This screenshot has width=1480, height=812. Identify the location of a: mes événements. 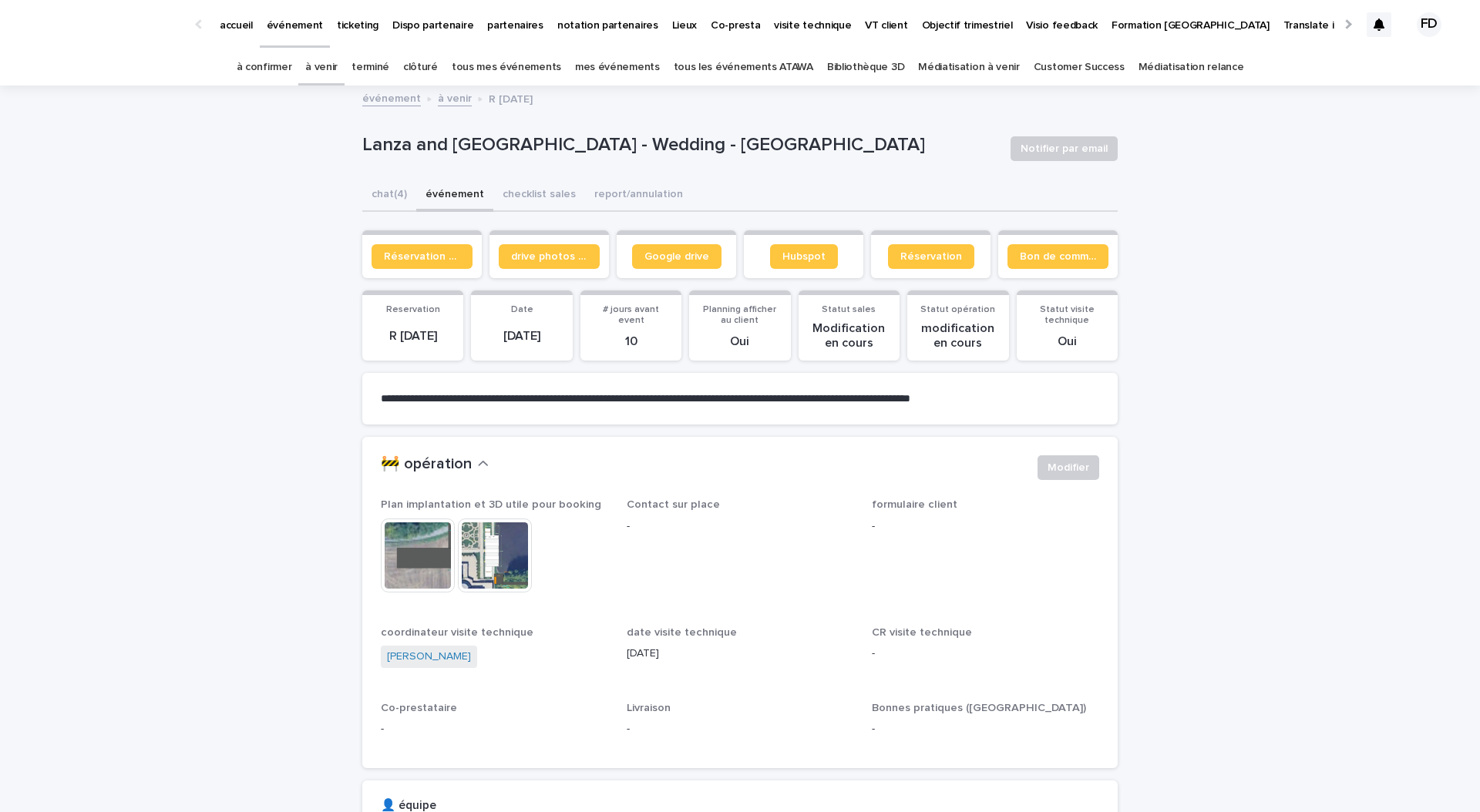
(617, 67).